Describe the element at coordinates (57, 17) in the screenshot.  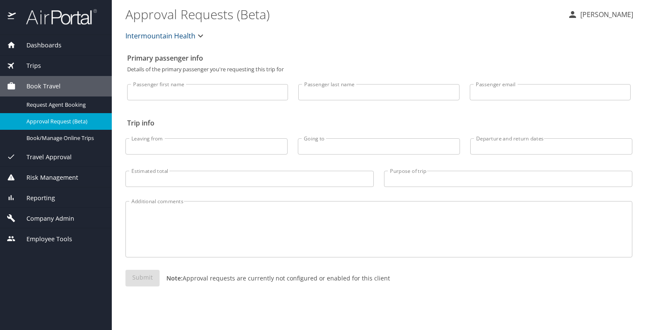
I see `img: airportal-logo.png` at that location.